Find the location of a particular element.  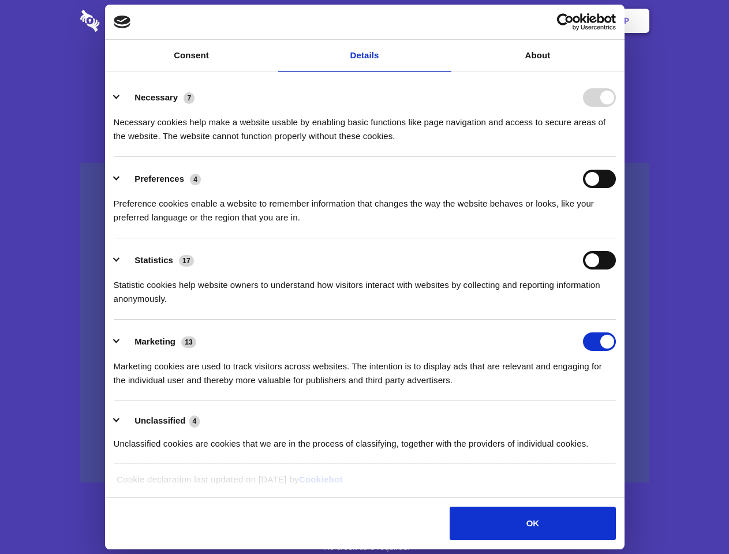

div: Preference cookies enable a website to remember information that changes the way the website beha... is located at coordinates (365, 206).